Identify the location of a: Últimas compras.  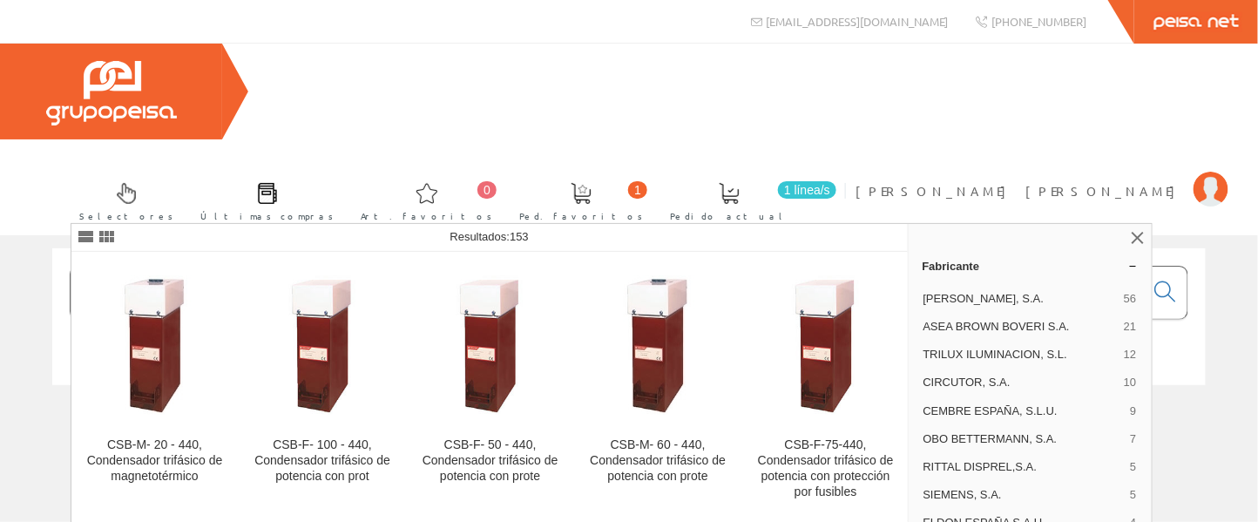
(262, 199).